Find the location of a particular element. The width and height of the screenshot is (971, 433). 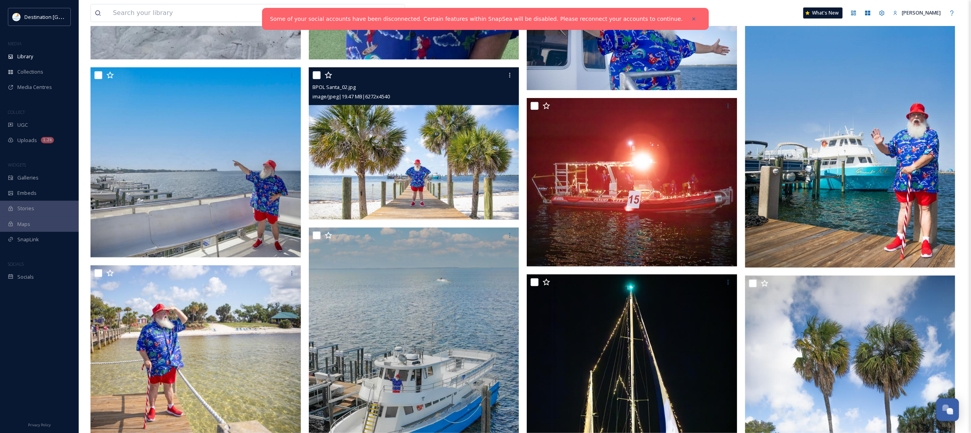

span: SnapLink is located at coordinates (28, 239).